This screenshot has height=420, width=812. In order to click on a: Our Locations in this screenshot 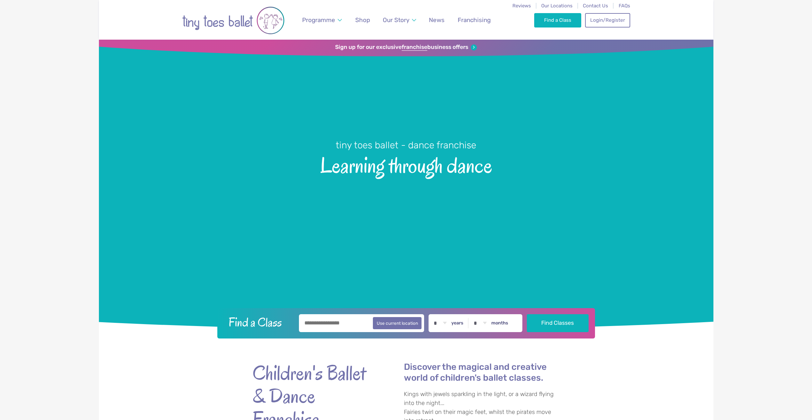, I will do `click(557, 6)`.